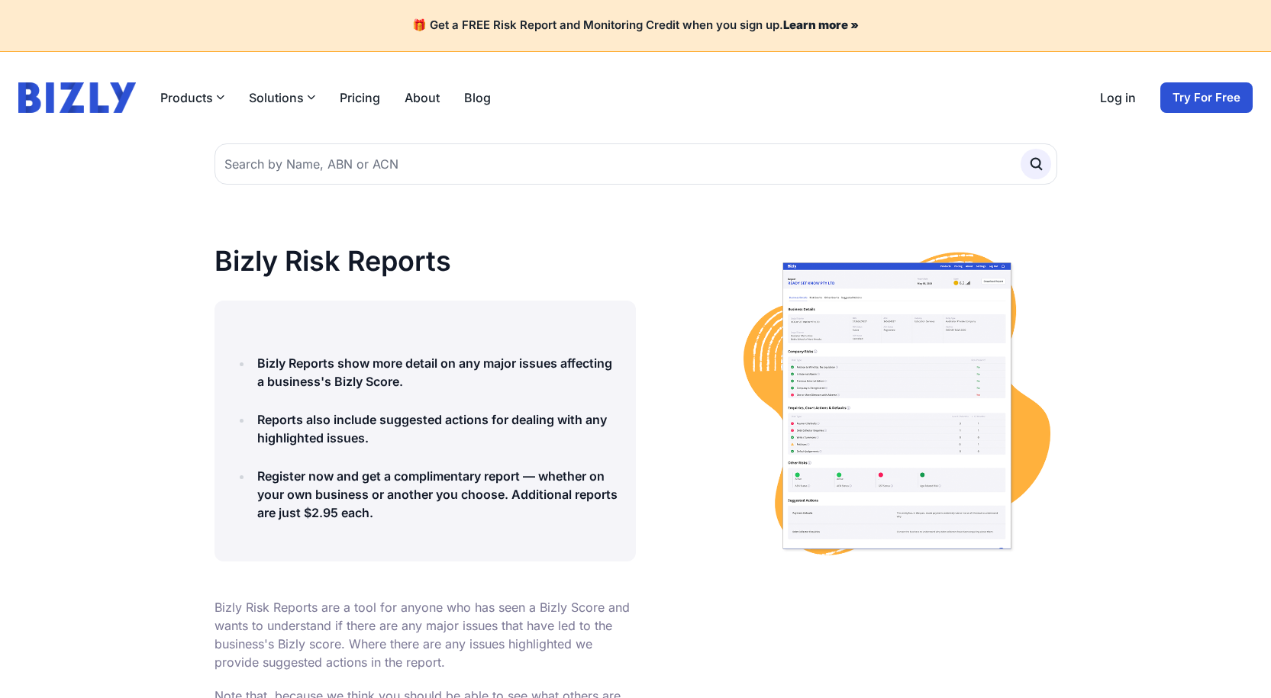  I want to click on a: Learn more », so click(821, 24).